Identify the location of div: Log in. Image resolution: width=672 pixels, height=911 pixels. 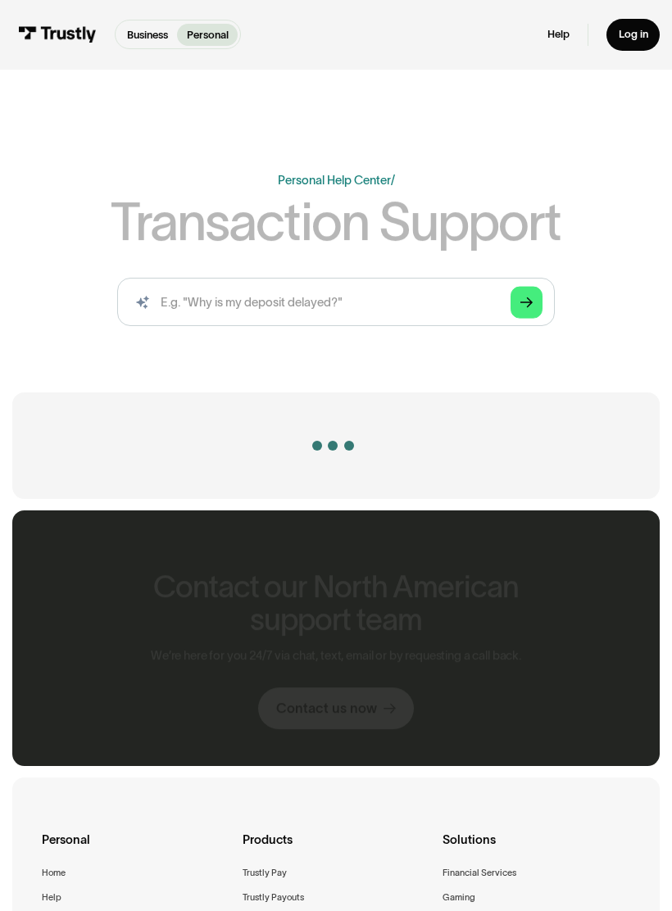
(634, 34).